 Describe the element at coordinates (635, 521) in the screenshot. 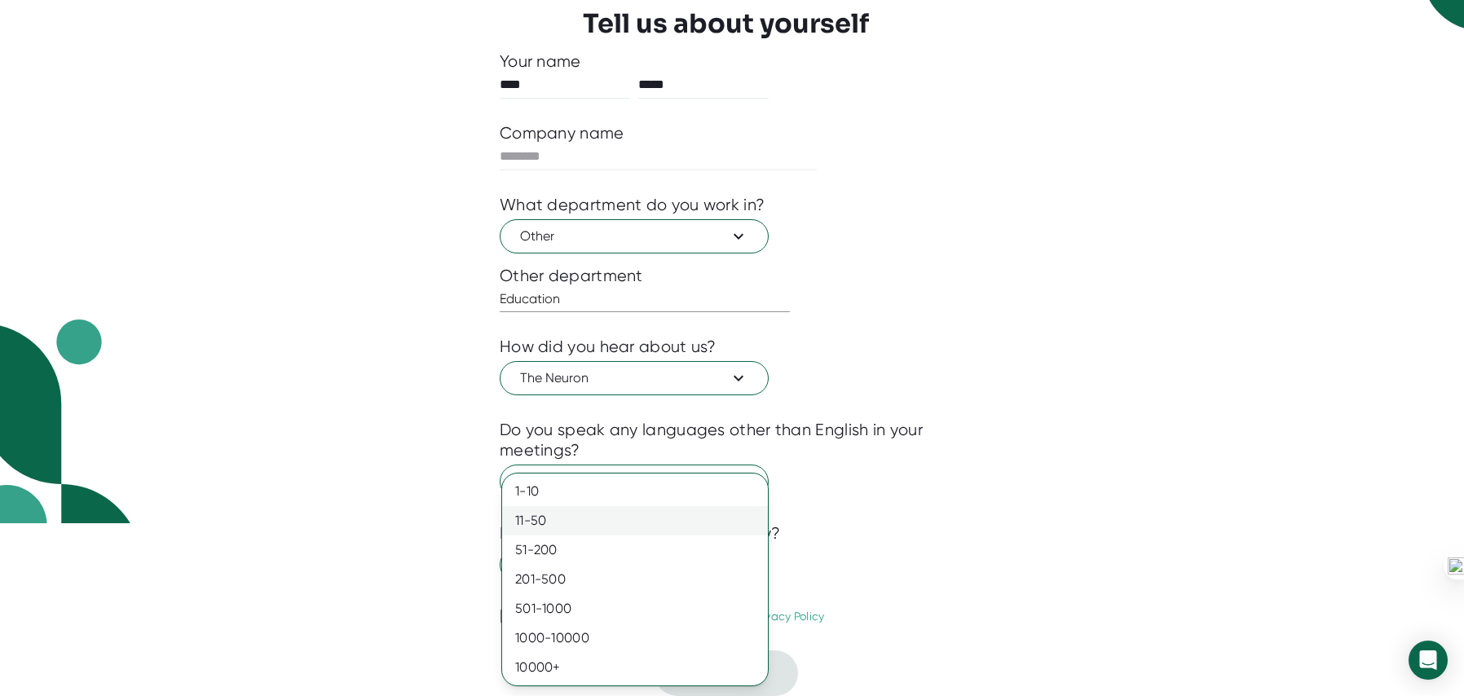

I see `div: 11-50` at that location.